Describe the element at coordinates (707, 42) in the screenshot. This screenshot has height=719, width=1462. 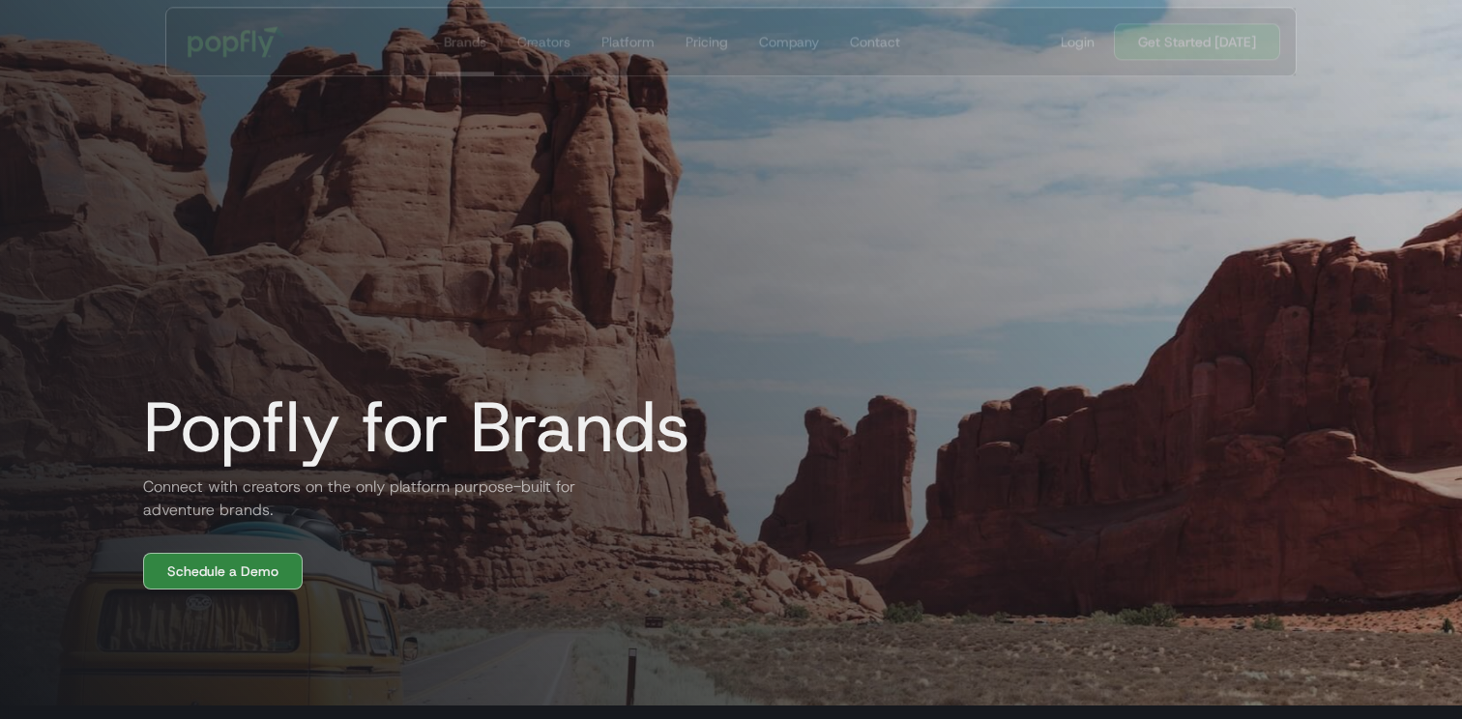
I see `div: Pricing` at that location.